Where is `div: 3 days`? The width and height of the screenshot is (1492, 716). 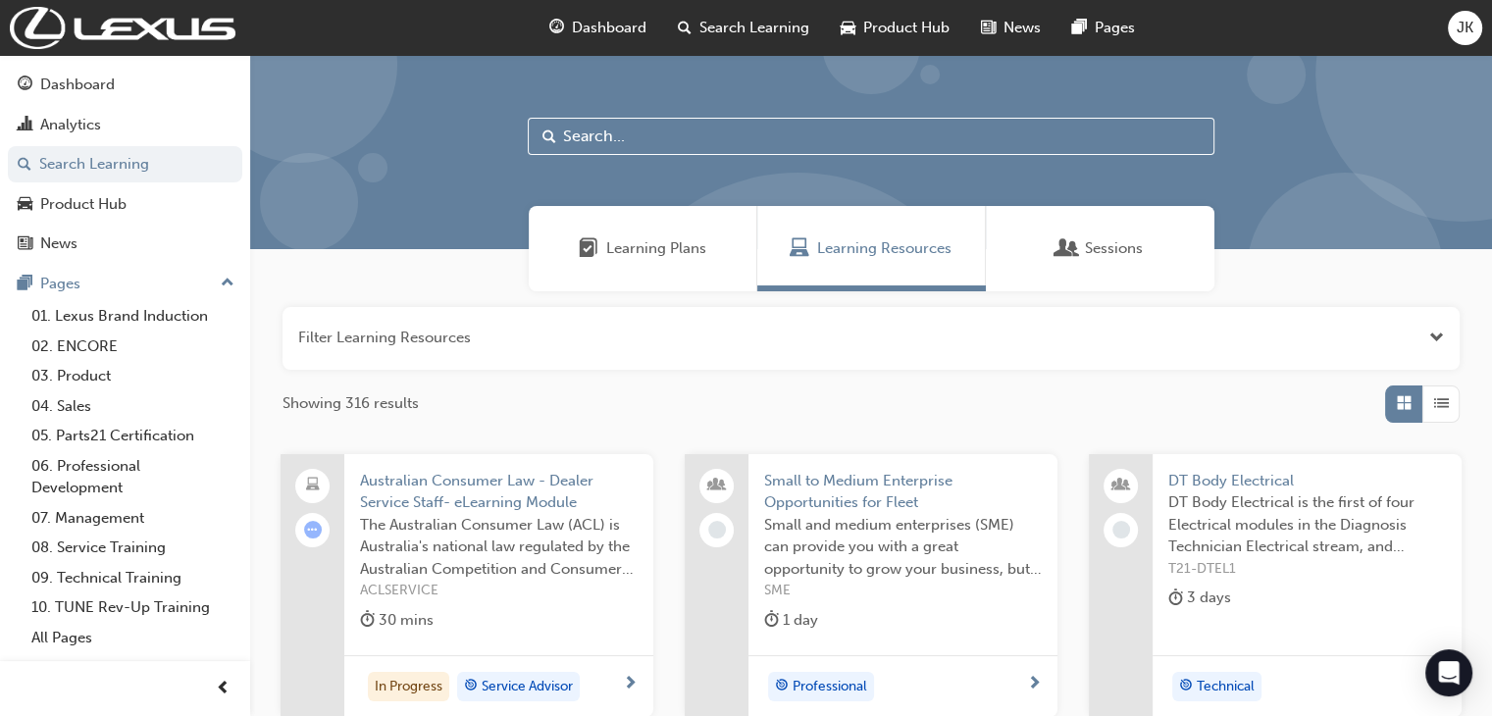 div: 3 days is located at coordinates (1199, 597).